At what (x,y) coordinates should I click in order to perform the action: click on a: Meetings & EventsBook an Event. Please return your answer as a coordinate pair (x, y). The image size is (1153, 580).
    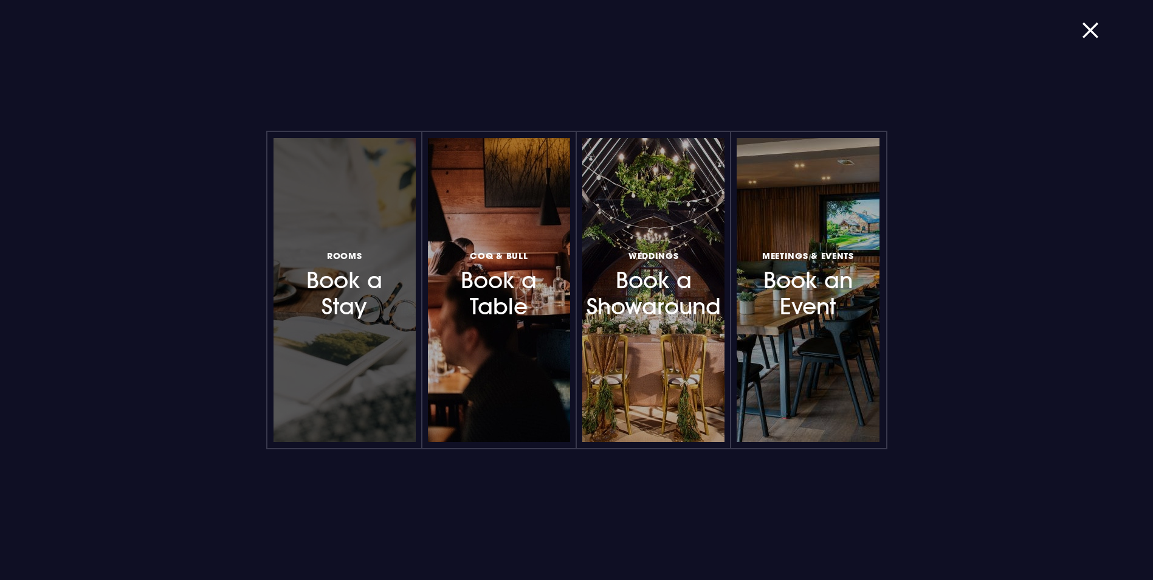
    Looking at the image, I should click on (808, 290).